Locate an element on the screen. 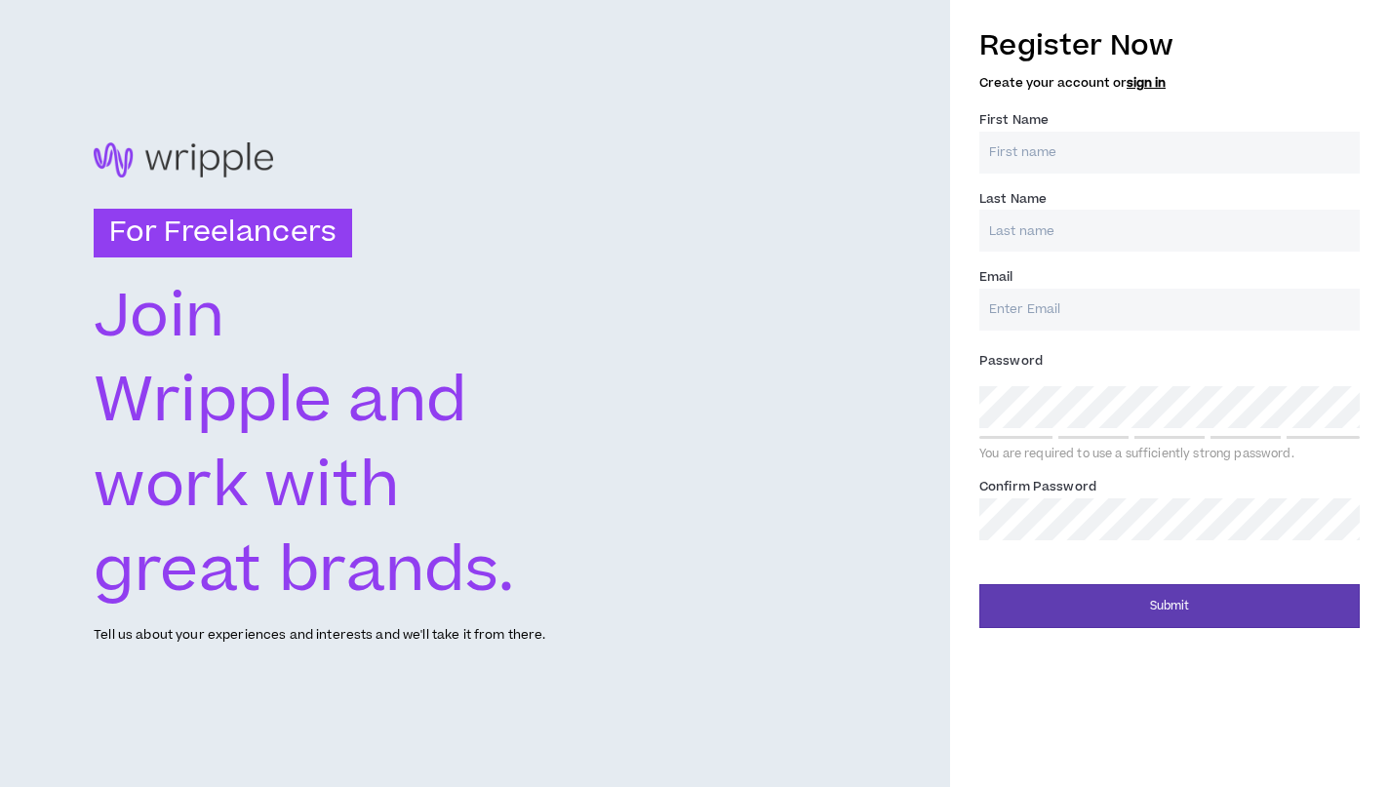  button: Submit is located at coordinates (1170, 606).